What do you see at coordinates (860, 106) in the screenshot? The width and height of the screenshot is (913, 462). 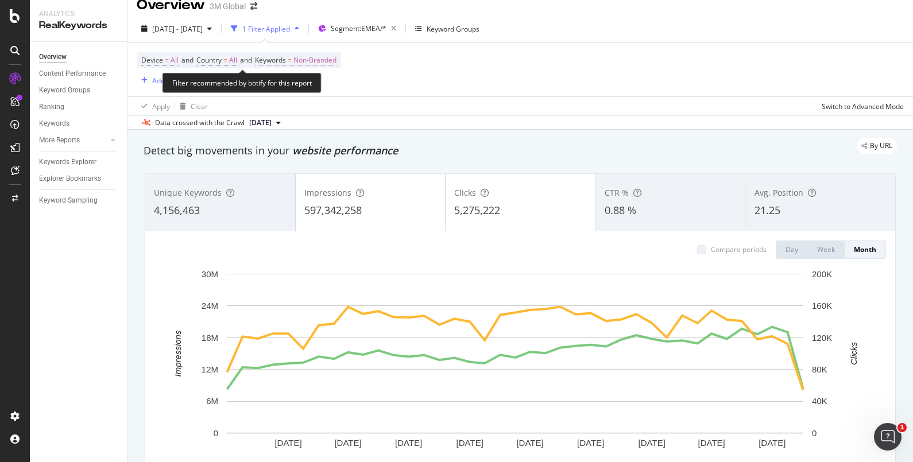 I see `button: Switch to Advanced Mode` at bounding box center [860, 106].